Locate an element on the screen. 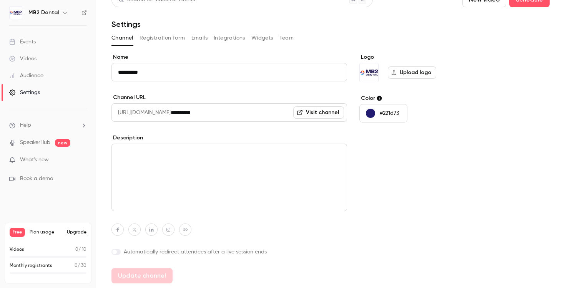 Image resolution: width=565 pixels, height=288 pixels. div: Events is located at coordinates (22, 42).